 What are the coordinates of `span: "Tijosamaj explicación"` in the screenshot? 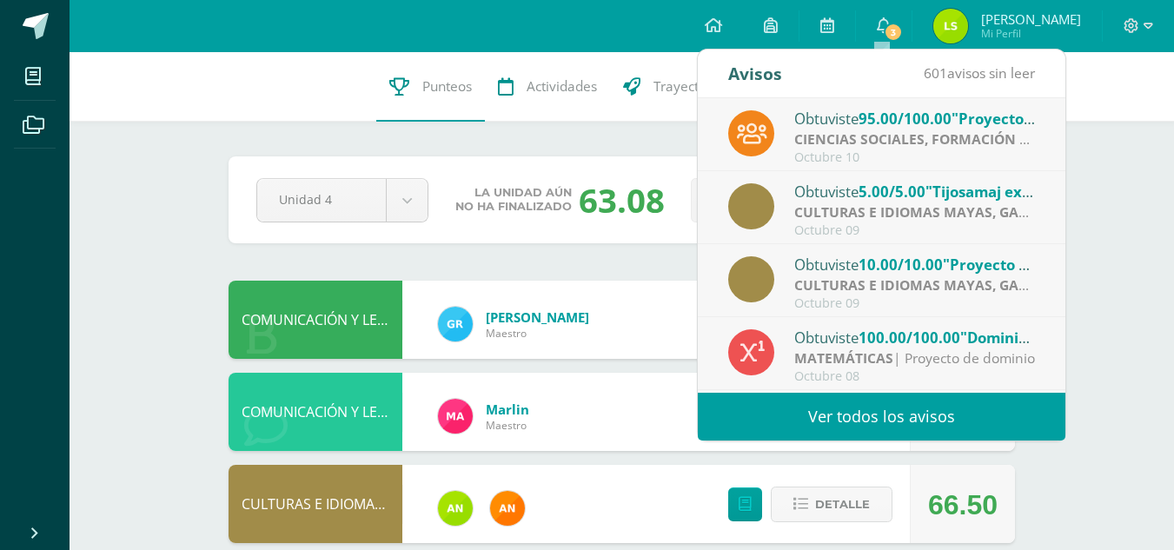 It's located at (1009, 191).